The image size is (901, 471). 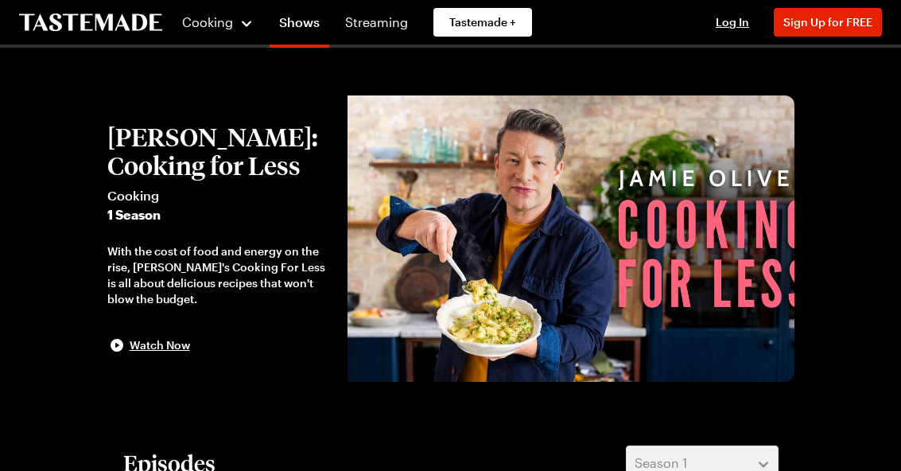 What do you see at coordinates (299, 25) in the screenshot?
I see `a: Shows` at bounding box center [299, 25].